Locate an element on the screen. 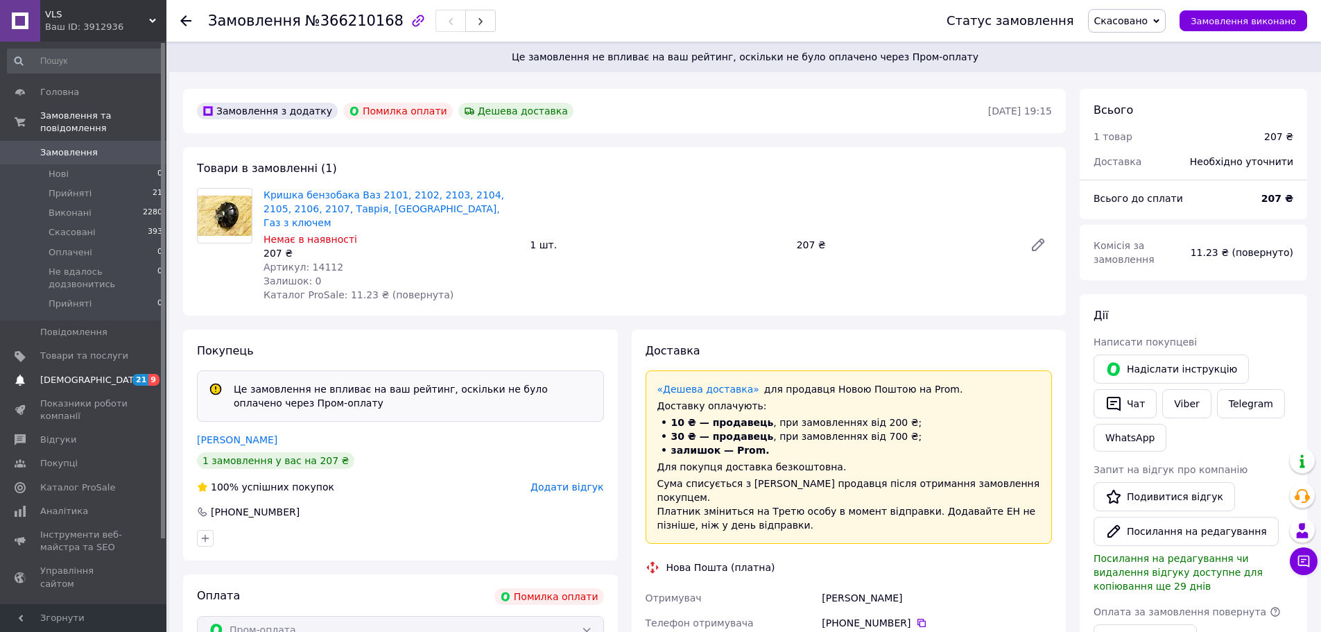 Image resolution: width=1321 pixels, height=632 pixels. span: Показники роботи компанії is located at coordinates (84, 410).